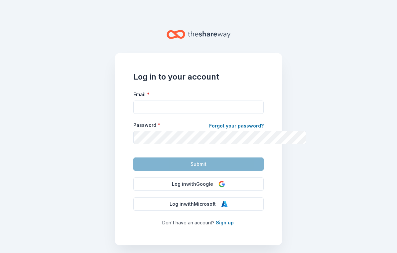 The image size is (397, 253). I want to click on a: Sign up, so click(225, 222).